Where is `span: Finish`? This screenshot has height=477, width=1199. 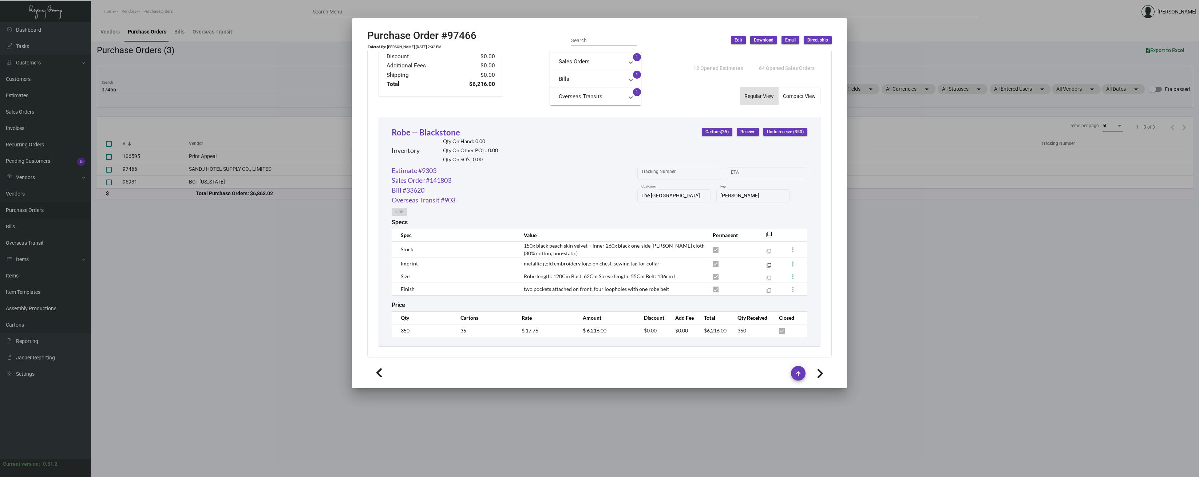 span: Finish is located at coordinates (408, 289).